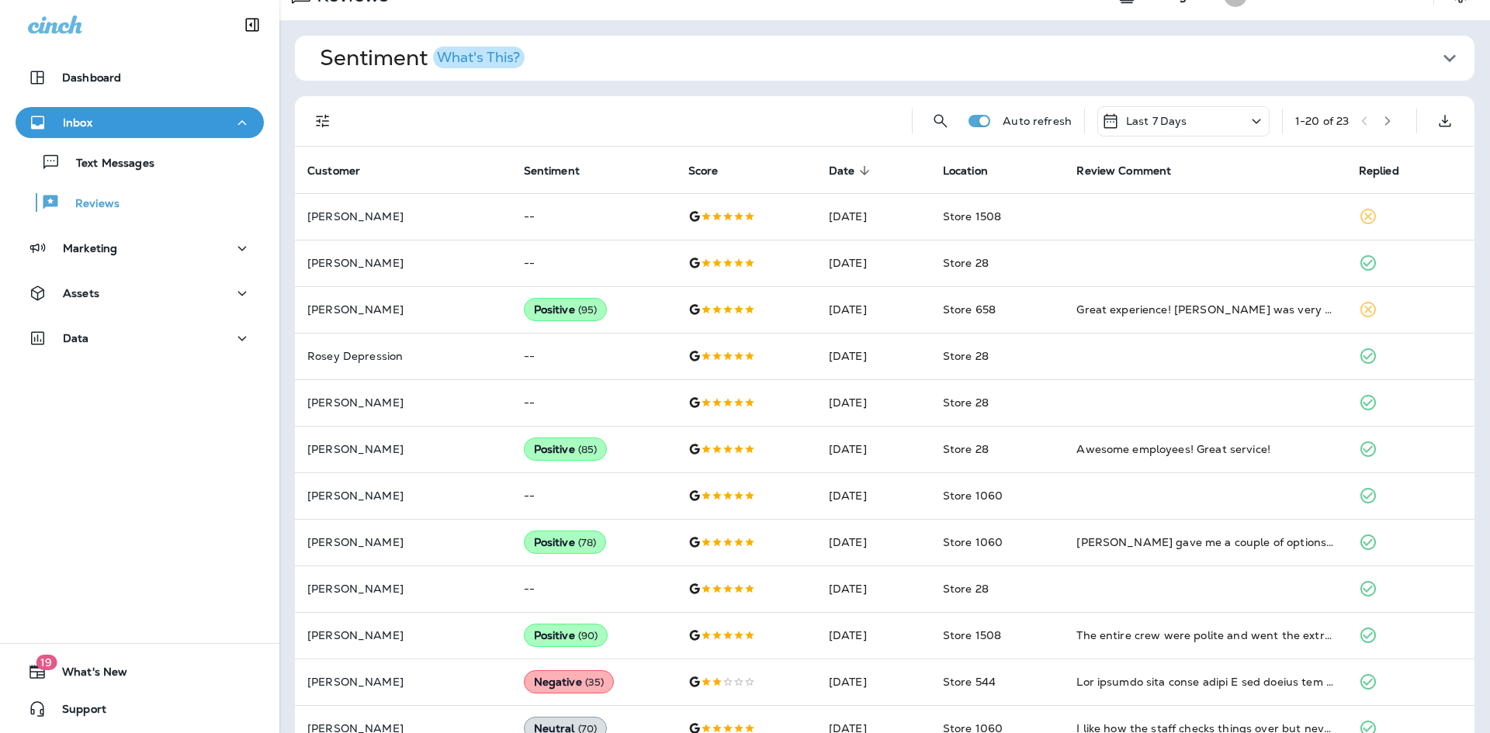 This screenshot has height=733, width=1490. Describe the element at coordinates (1204, 449) in the screenshot. I see `div: Awesome employees! Great service!` at that location.